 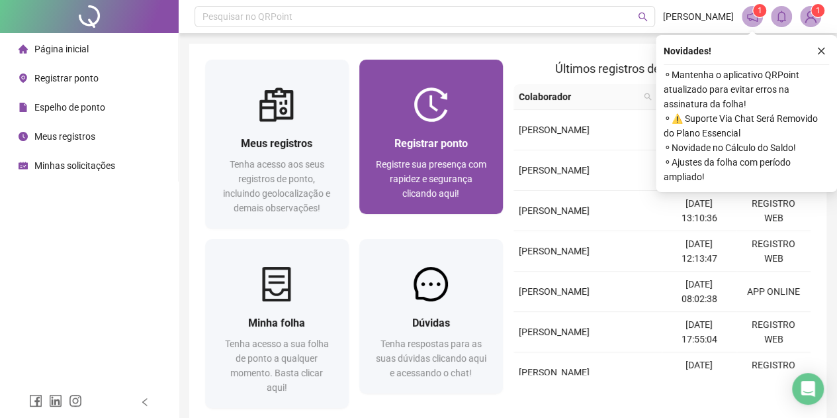 I want to click on sup: 1, so click(x=760, y=11).